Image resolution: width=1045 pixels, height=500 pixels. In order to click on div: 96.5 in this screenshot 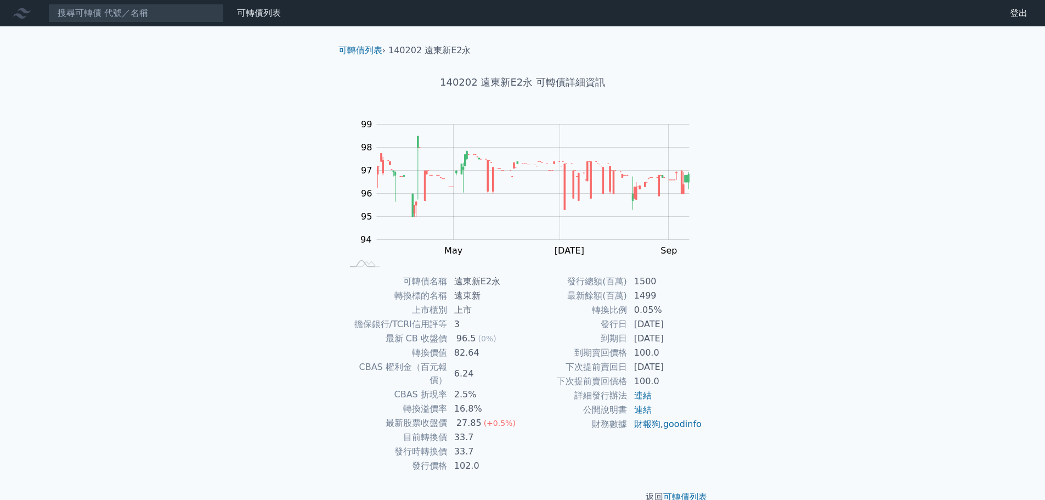, I will do `click(466, 339)`.